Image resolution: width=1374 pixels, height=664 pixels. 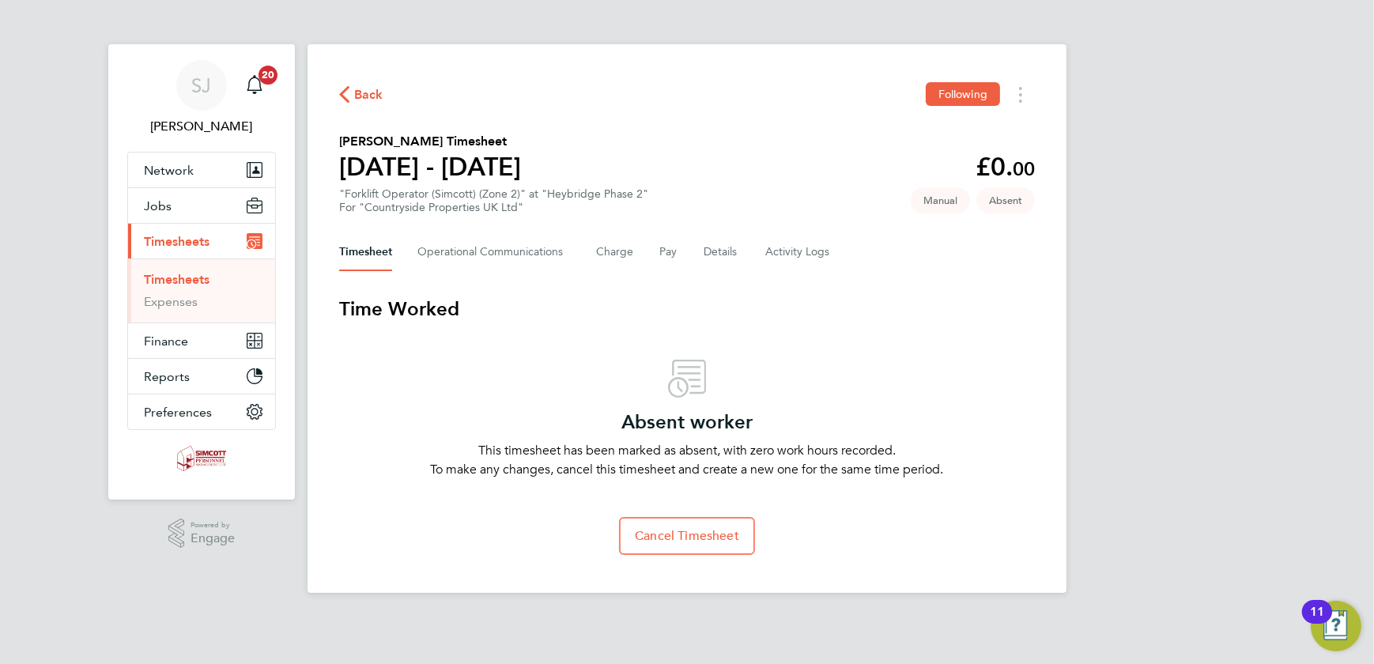 What do you see at coordinates (1005, 167) in the screenshot?
I see `app-decimal: £0.` at bounding box center [1005, 167].